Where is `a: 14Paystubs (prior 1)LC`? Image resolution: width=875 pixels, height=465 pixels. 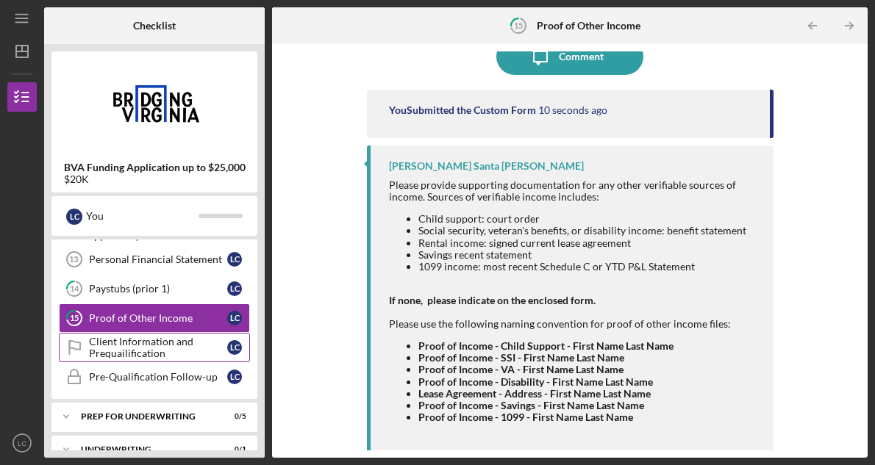
a: 14Paystubs (prior 1)LC is located at coordinates (154, 289).